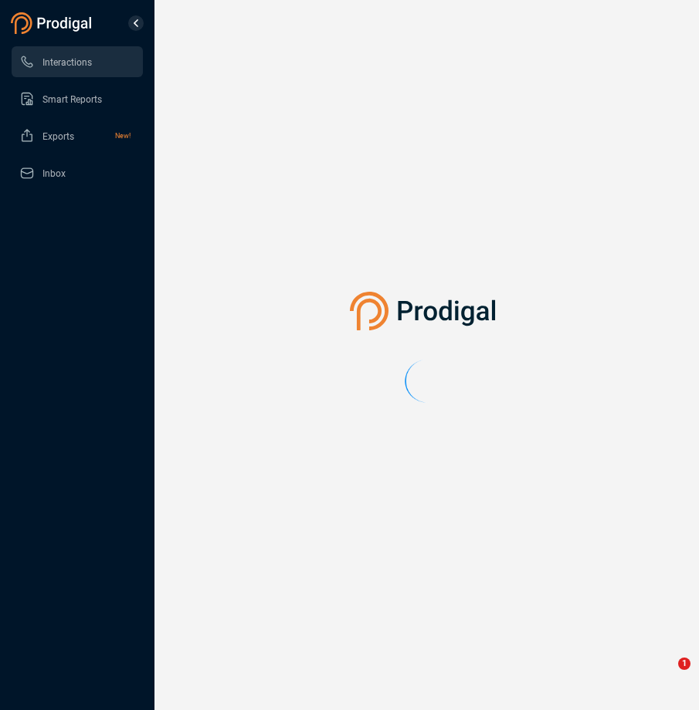 This screenshot has width=699, height=710. What do you see at coordinates (123, 136) in the screenshot?
I see `span: New!` at bounding box center [123, 136].